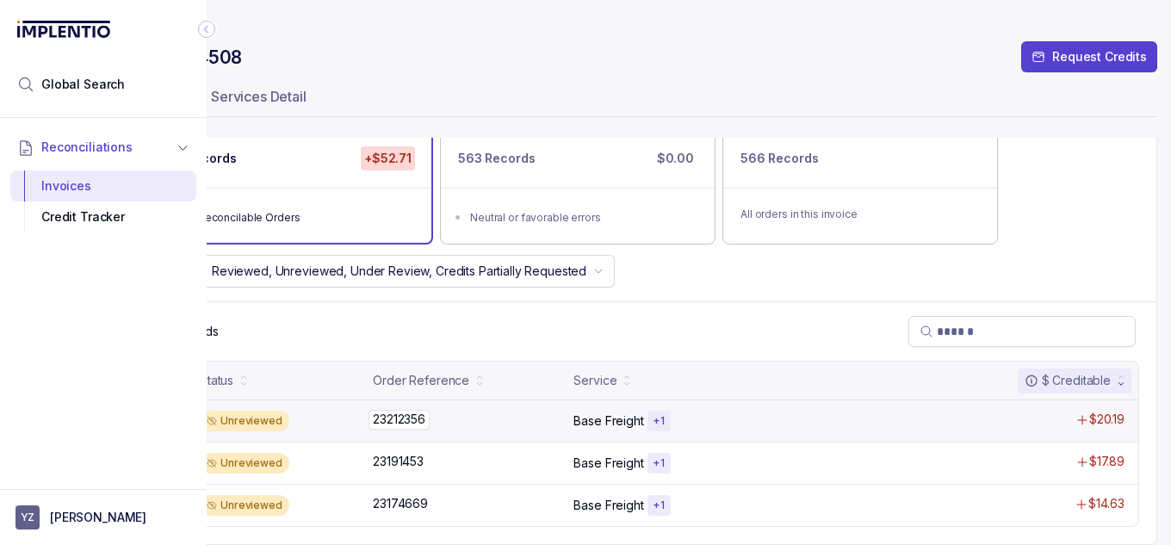 The width and height of the screenshot is (1171, 545). I want to click on button: Status:Reviewed, Unreviewed, Under Review, Credits Partially Requested, so click(386, 271).